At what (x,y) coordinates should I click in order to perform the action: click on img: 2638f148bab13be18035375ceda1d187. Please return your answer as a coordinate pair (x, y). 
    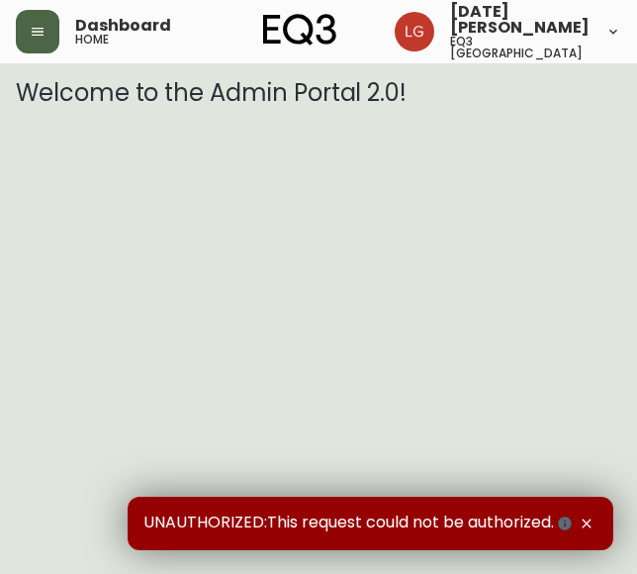
    Looking at the image, I should click on (414, 32).